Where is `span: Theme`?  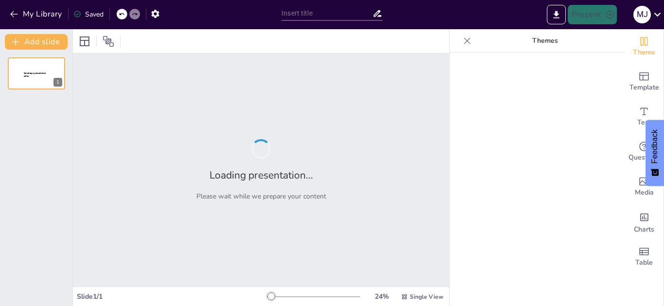 span: Theme is located at coordinates (644, 53).